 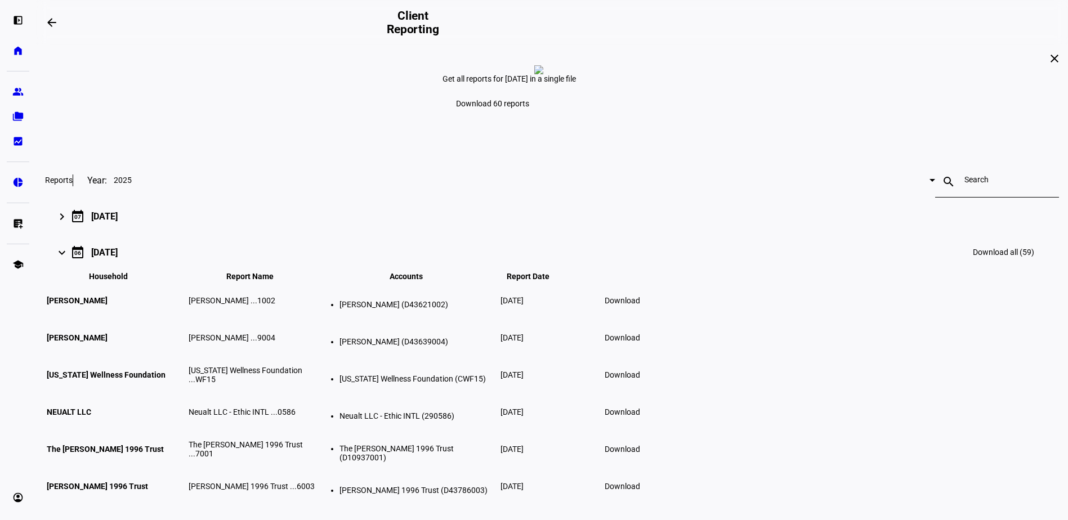 What do you see at coordinates (123, 180) in the screenshot?
I see `span: 2025` at bounding box center [123, 180].